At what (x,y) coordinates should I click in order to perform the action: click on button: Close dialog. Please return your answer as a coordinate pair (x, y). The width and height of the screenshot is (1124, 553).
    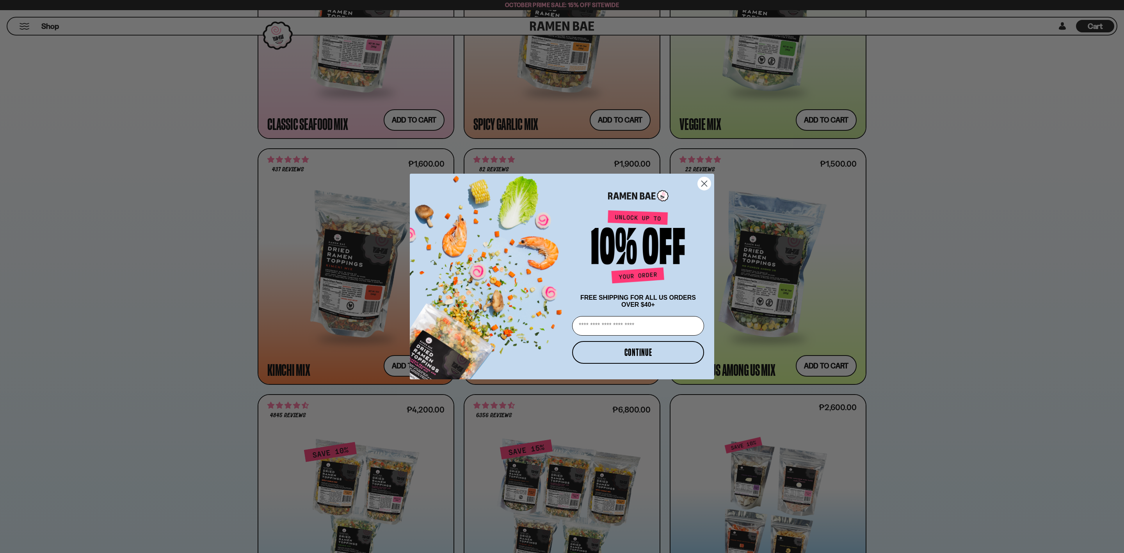
    Looking at the image, I should click on (704, 183).